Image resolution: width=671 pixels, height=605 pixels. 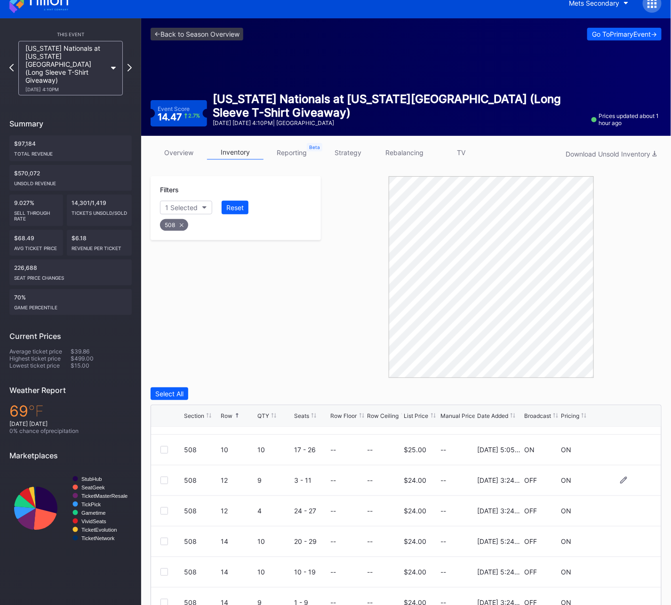 What do you see at coordinates (71, 390) in the screenshot?
I see `div: Weather Report` at bounding box center [71, 390].